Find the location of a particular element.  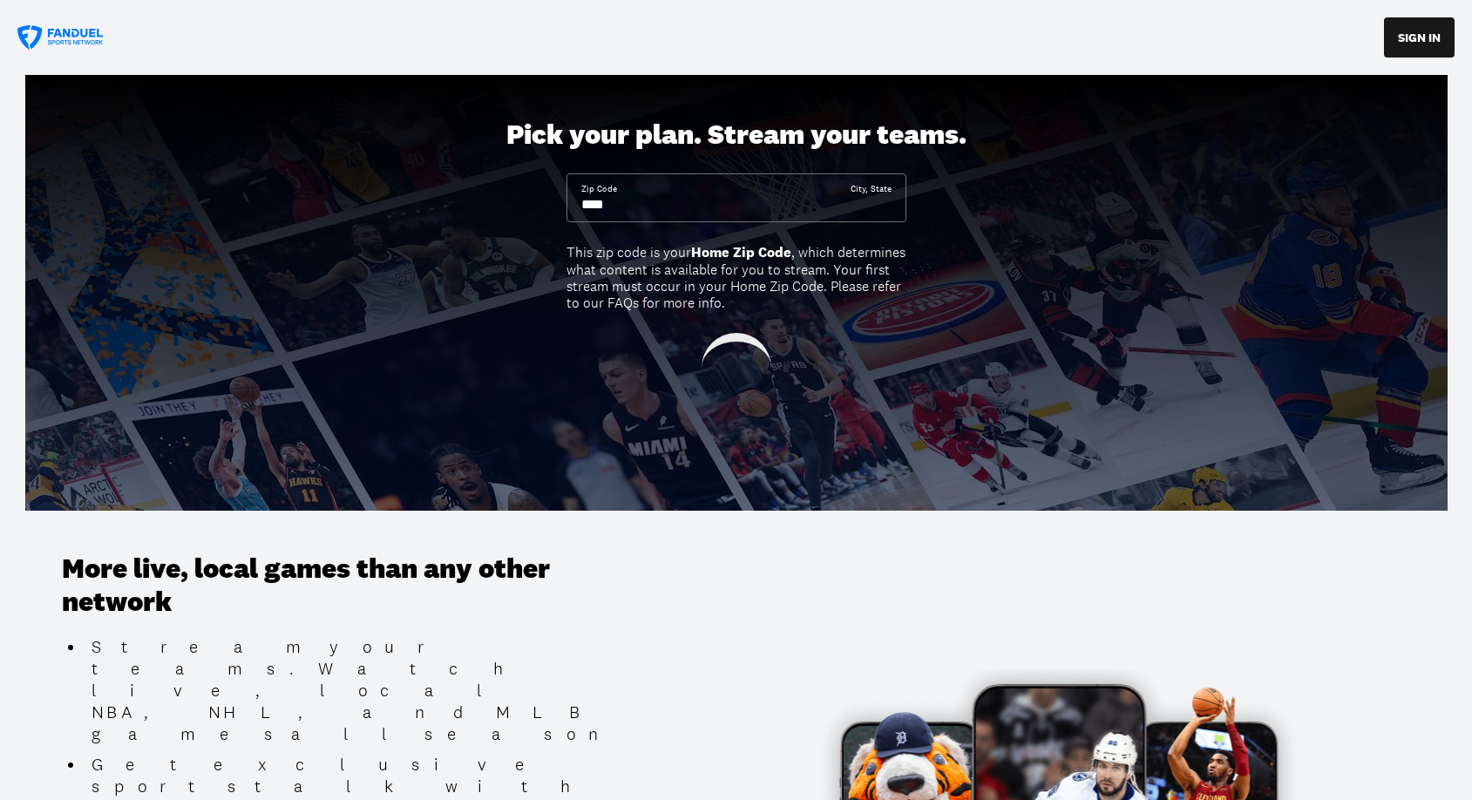

div: Pick your plan. Stream your teams. is located at coordinates (736, 135).